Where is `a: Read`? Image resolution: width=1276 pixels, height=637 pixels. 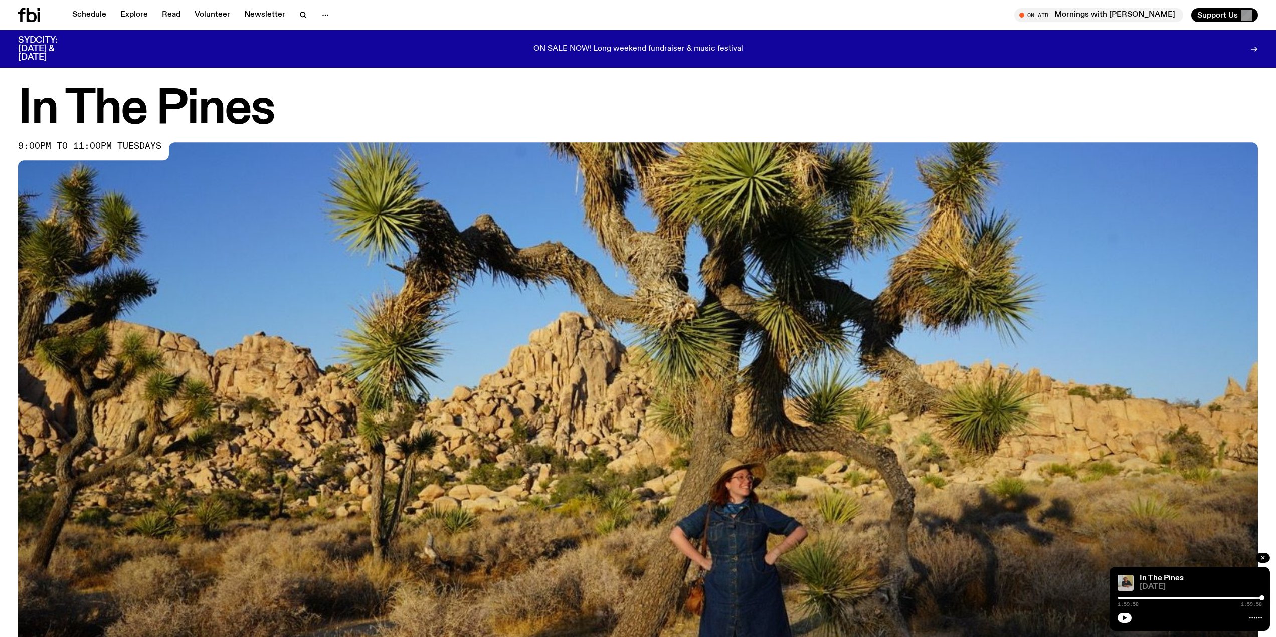 a: Read is located at coordinates (171, 15).